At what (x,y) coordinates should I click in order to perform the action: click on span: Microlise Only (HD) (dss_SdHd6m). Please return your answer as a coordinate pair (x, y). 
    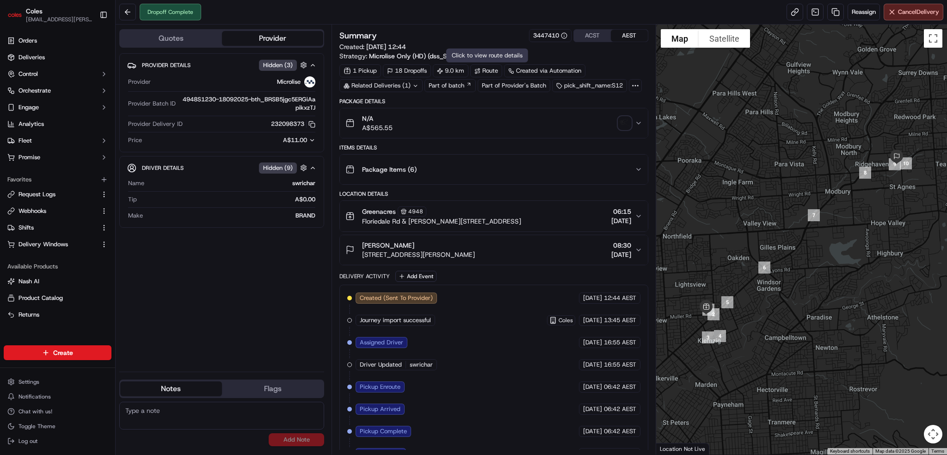
    Looking at the image, I should click on (420, 56).